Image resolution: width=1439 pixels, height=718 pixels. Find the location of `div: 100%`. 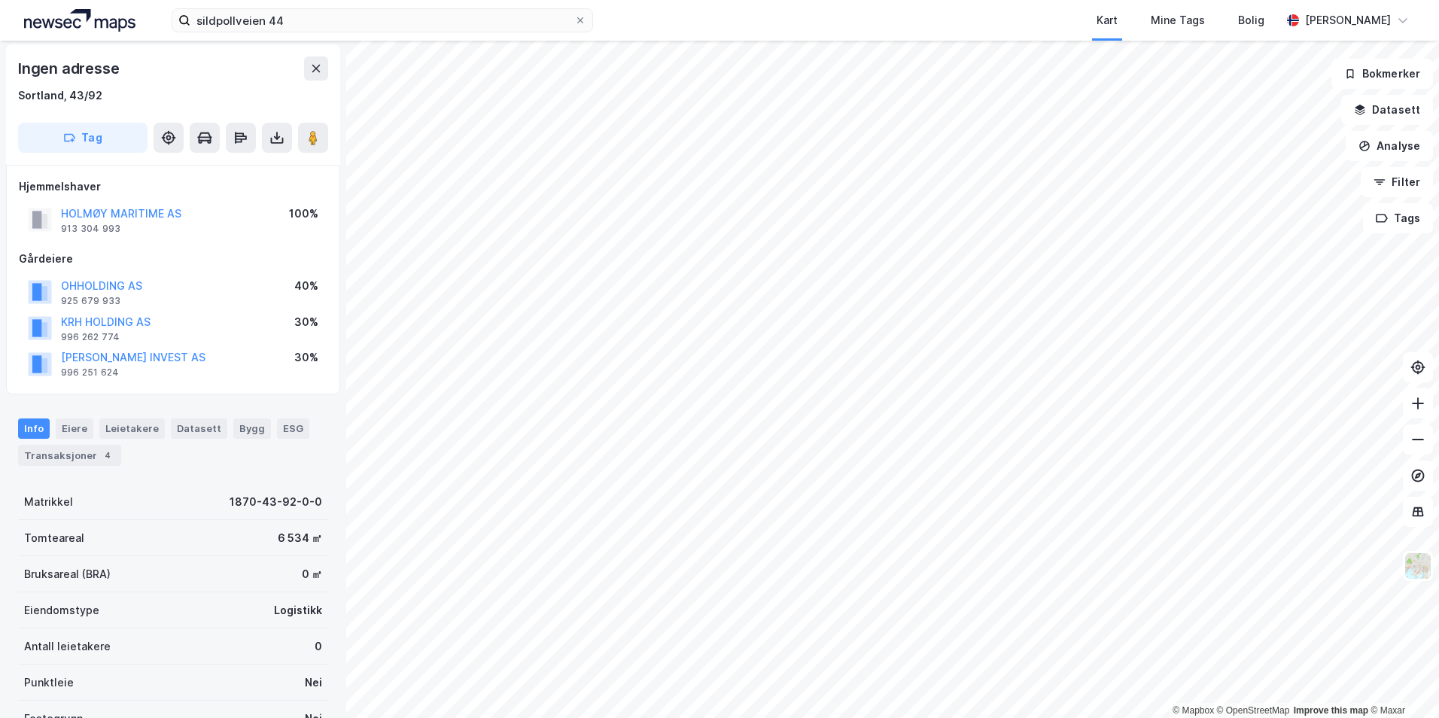

div: 100% is located at coordinates (303, 214).